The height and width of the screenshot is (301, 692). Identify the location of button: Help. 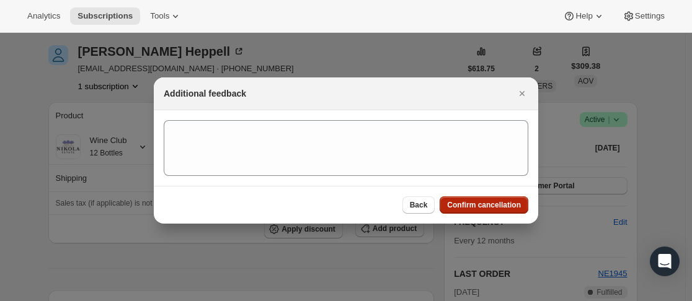
(584, 16).